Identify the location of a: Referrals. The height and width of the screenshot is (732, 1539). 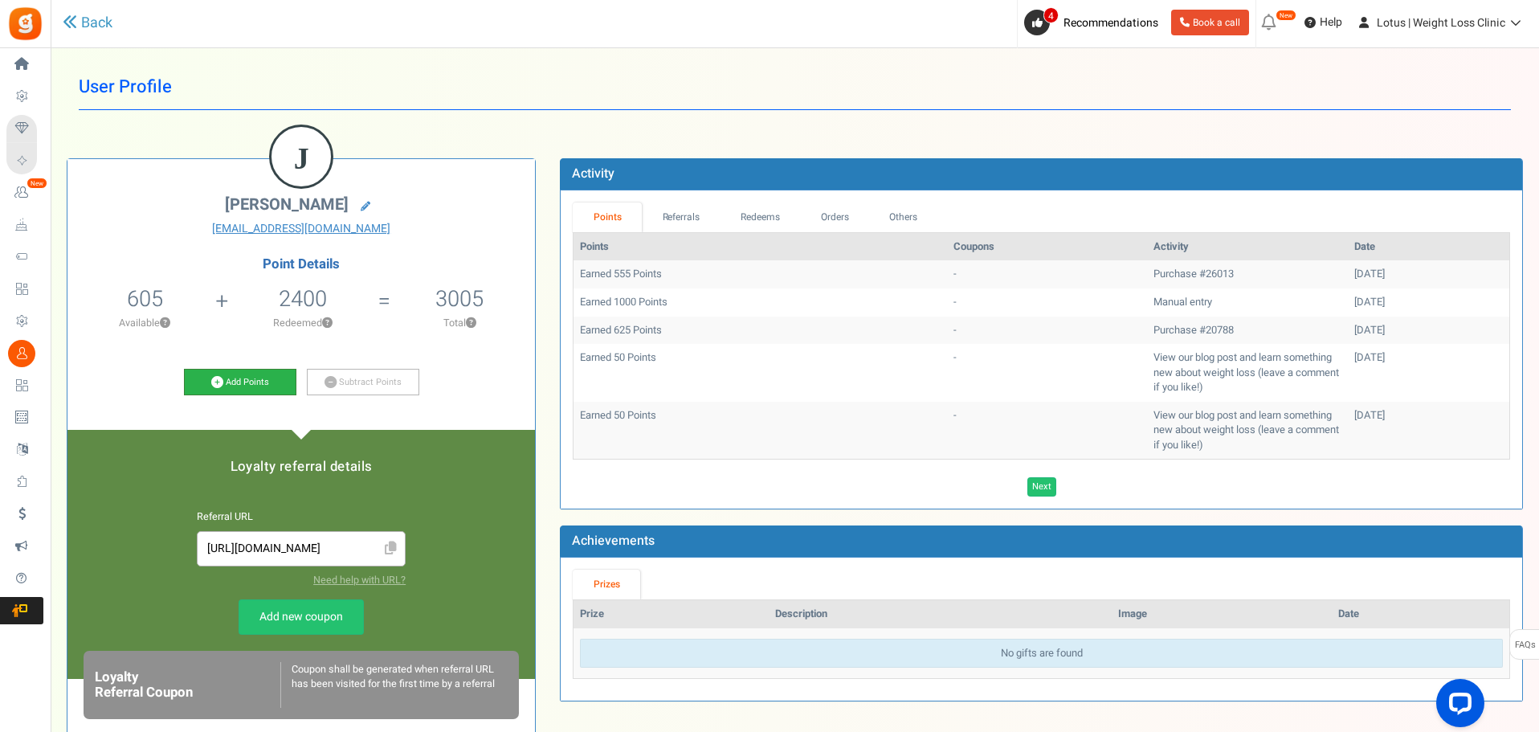
(681, 217).